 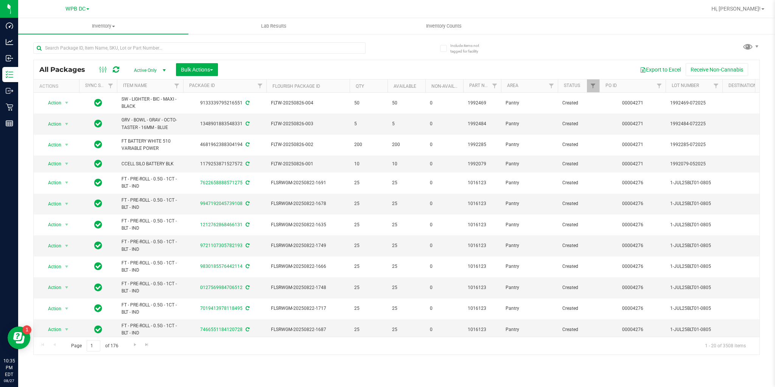 I want to click on a: Package ID, so click(x=202, y=86).